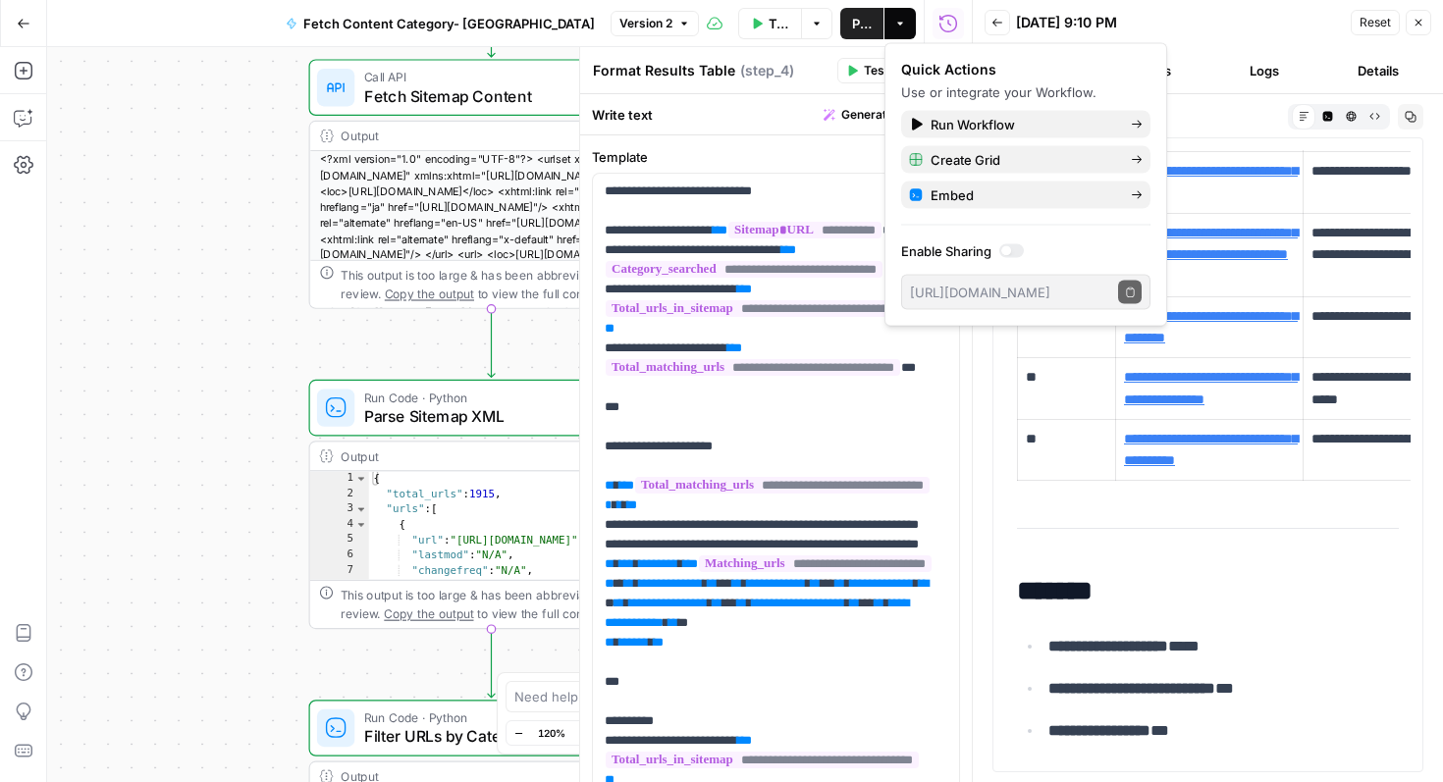 This screenshot has width=1443, height=782. Describe the element at coordinates (488, 77) in the screenshot. I see `span: Call API` at that location.